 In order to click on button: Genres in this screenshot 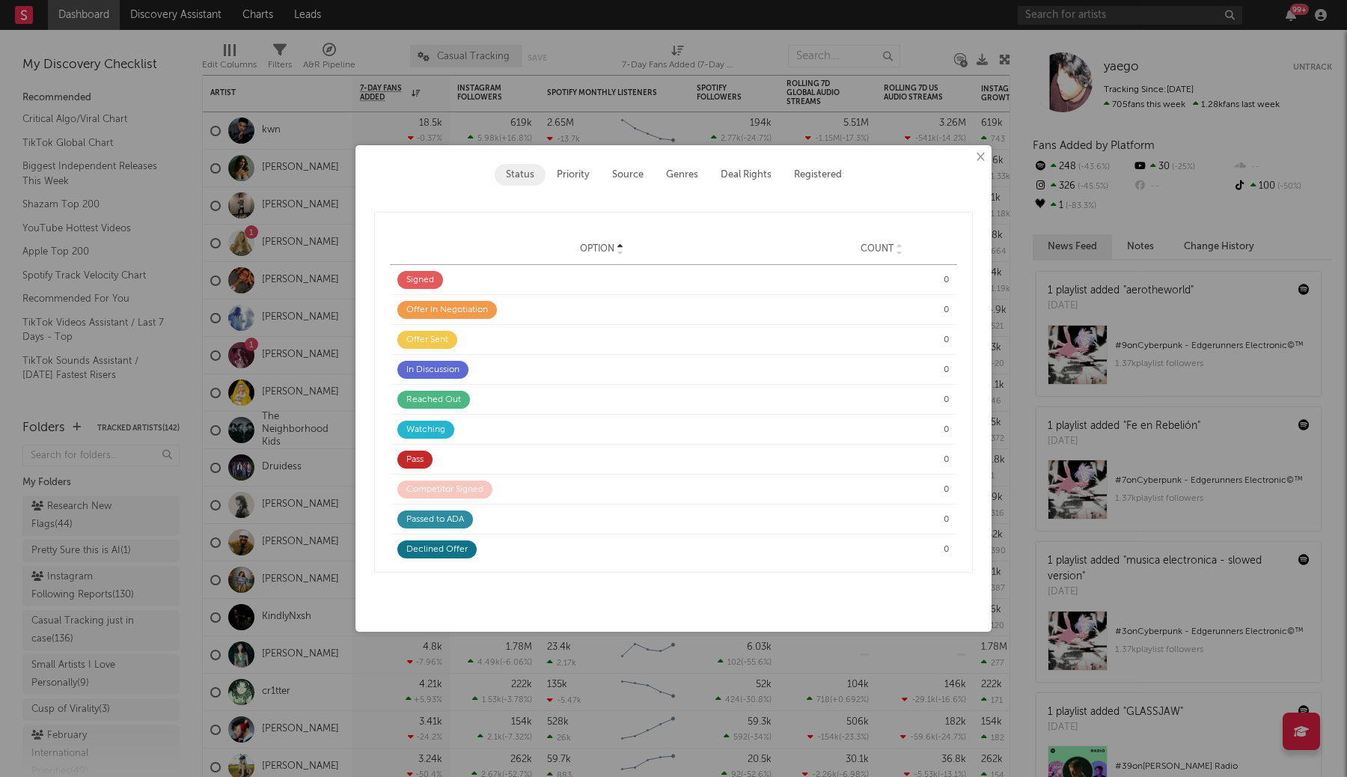, I will do `click(682, 174)`.